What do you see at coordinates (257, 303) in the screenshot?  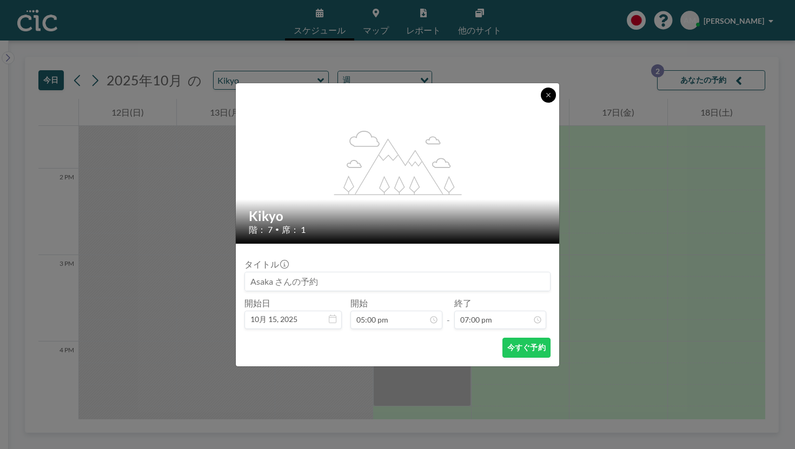 I see `label: 開始日` at bounding box center [257, 303].